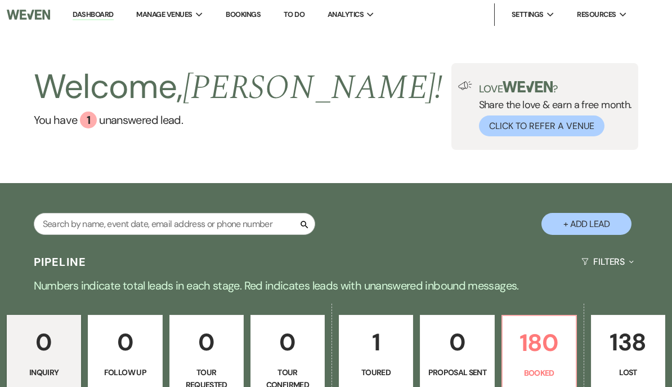 This screenshot has width=672, height=387. Describe the element at coordinates (540, 373) in the screenshot. I see `p: Booked` at that location.